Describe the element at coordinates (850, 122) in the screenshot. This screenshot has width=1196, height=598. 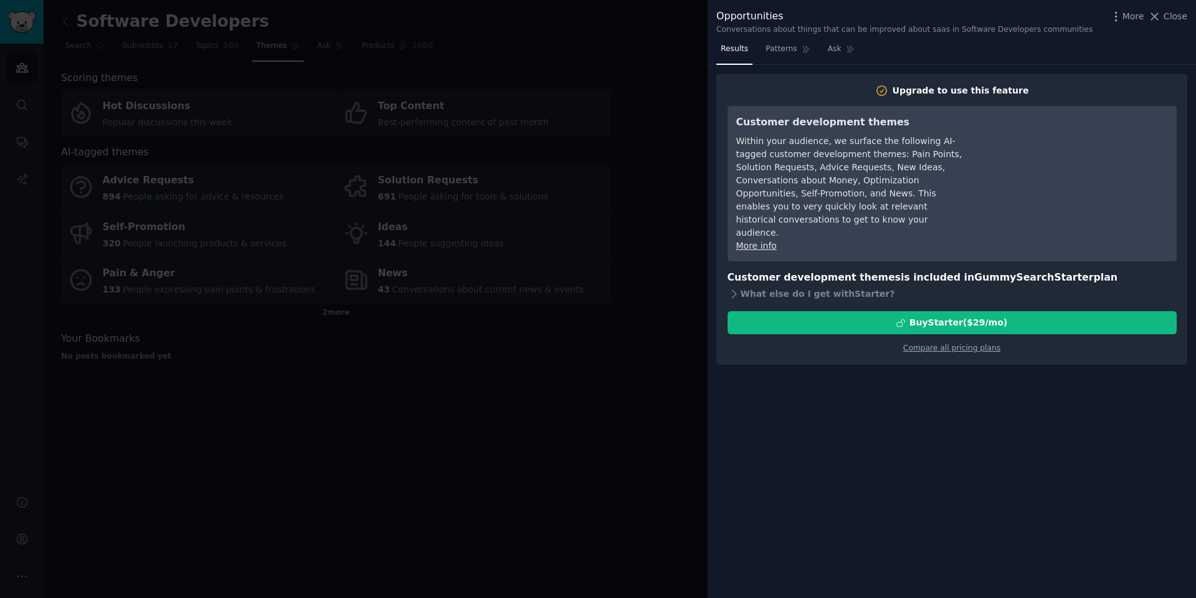
I see `h3: Customer development themes` at that location.